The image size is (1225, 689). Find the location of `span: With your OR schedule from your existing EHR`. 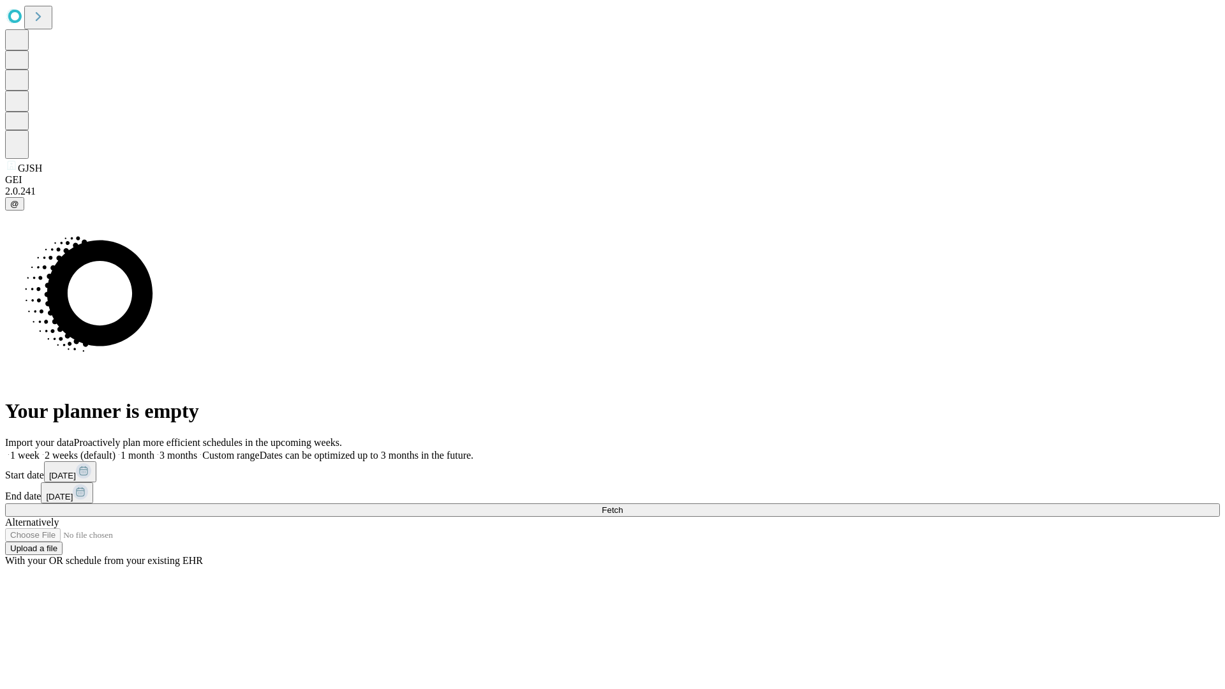

span: With your OR schedule from your existing EHR is located at coordinates (104, 560).